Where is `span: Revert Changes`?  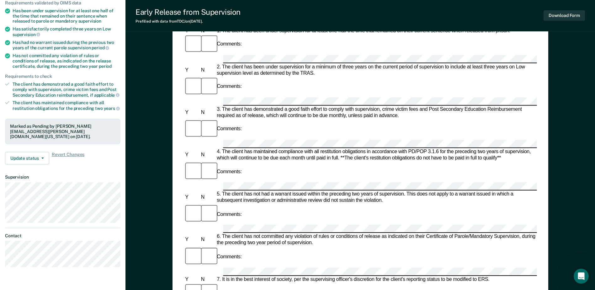
span: Revert Changes is located at coordinates (68, 158).